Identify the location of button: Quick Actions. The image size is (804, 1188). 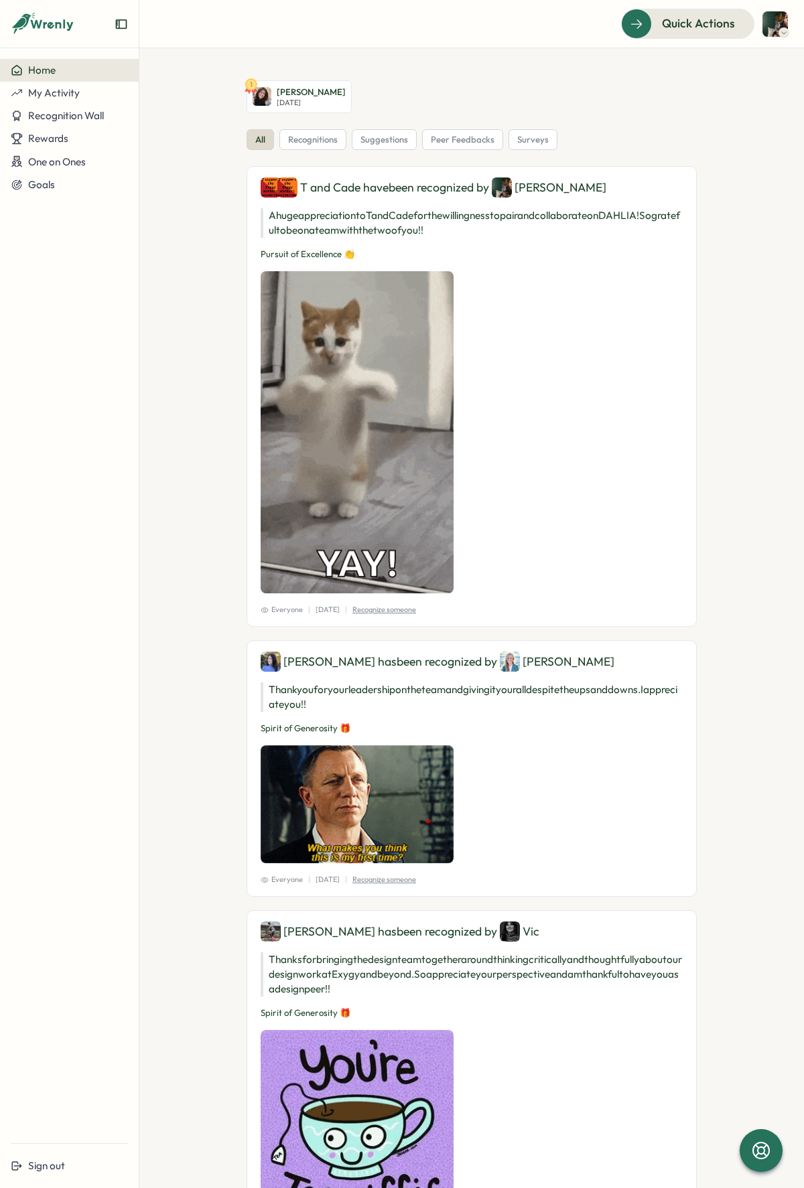
(687, 23).